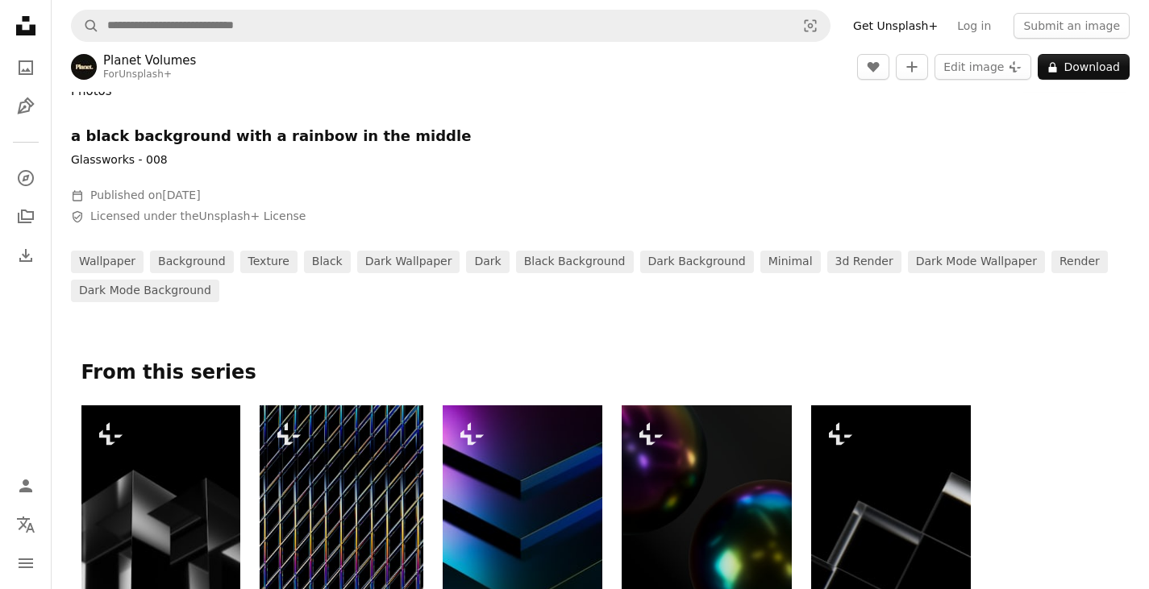  I want to click on a: 3d render, so click(864, 262).